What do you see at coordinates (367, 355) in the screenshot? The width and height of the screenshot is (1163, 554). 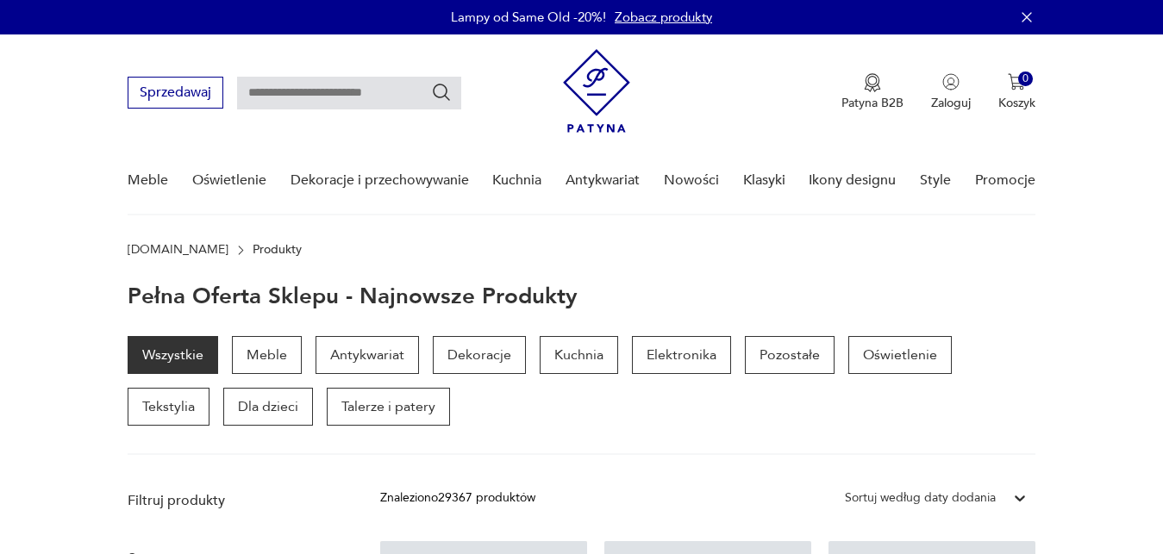 I see `p: Antykwariat` at bounding box center [367, 355].